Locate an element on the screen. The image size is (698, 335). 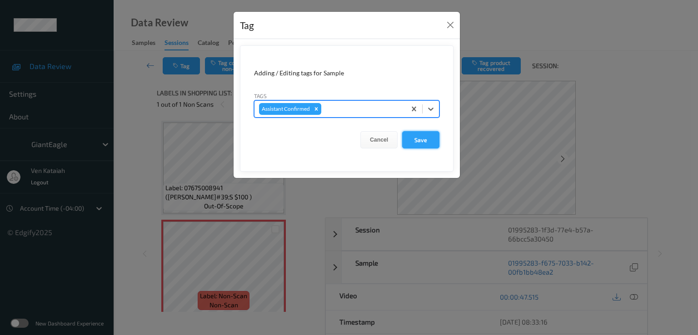
div: Remove Assistant Confirmed is located at coordinates (316, 109).